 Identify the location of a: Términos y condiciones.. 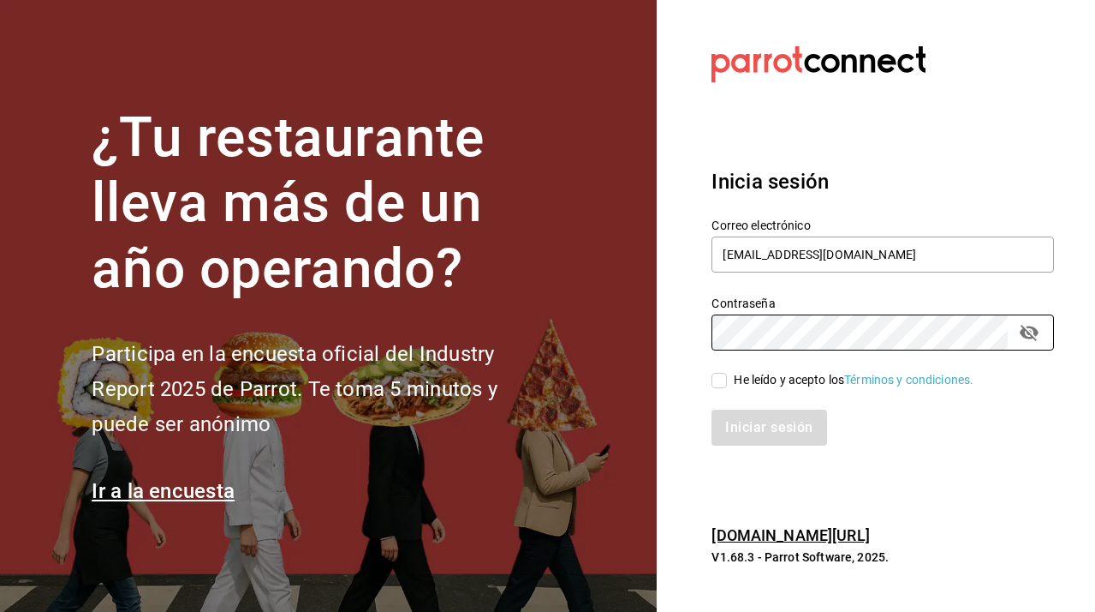
(909, 379).